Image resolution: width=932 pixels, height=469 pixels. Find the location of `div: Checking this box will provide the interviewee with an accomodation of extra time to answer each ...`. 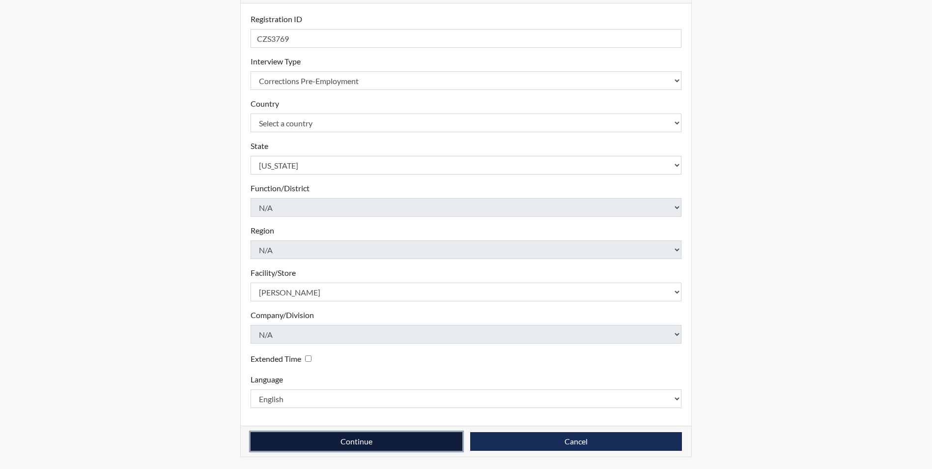

div: Checking this box will provide the interviewee with an accomodation of extra time to answer each ... is located at coordinates (283, 358).